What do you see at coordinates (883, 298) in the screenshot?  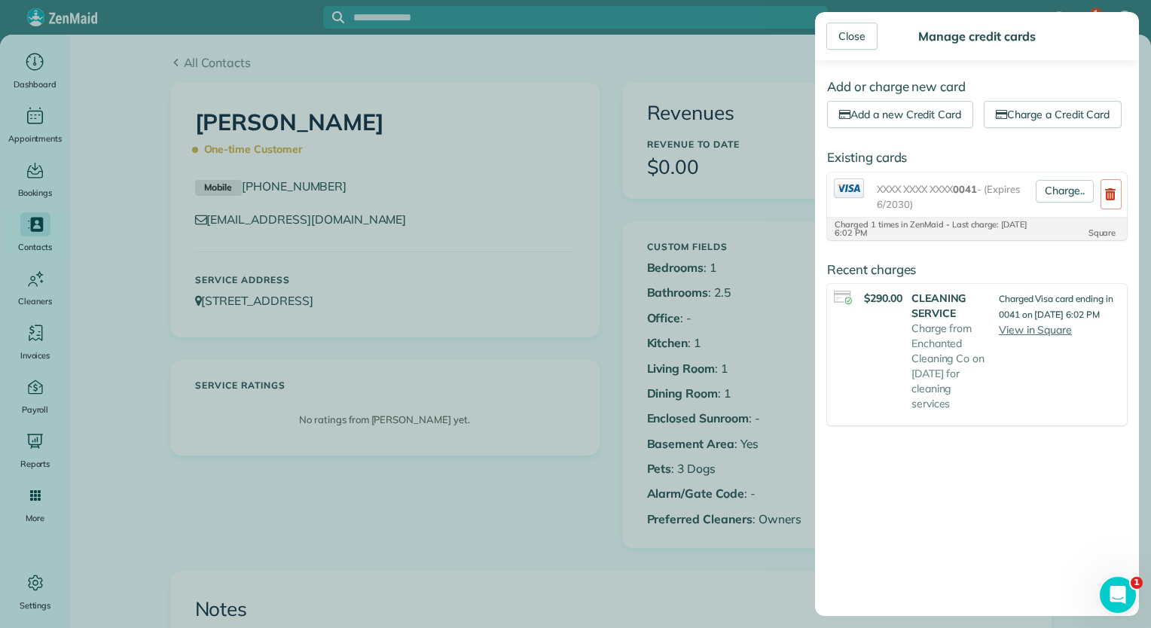 I see `strong: $290.00` at bounding box center [883, 298].